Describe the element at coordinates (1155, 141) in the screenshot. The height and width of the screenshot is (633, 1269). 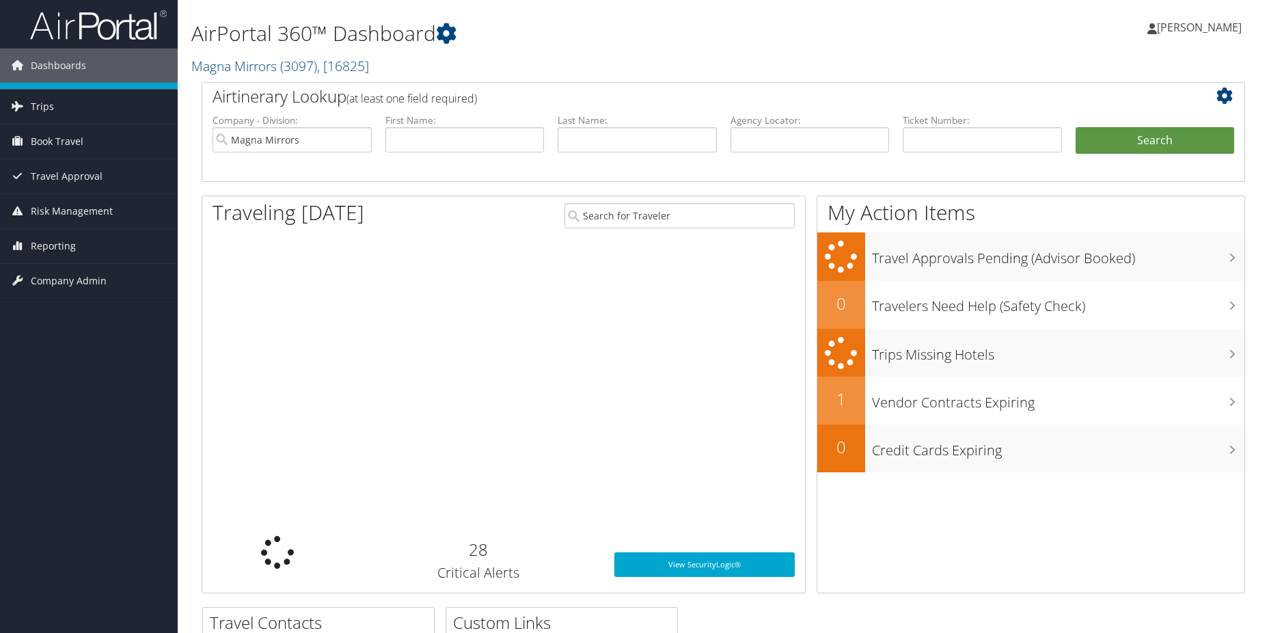
I see `button: Search` at that location.